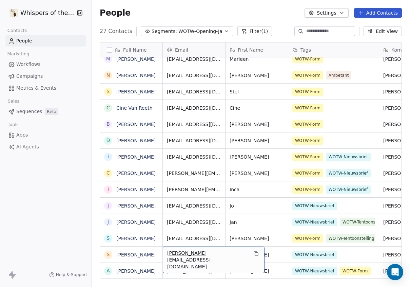 This screenshot has height=287, width=410. I want to click on div: Open Intercom Messenger, so click(395, 272).